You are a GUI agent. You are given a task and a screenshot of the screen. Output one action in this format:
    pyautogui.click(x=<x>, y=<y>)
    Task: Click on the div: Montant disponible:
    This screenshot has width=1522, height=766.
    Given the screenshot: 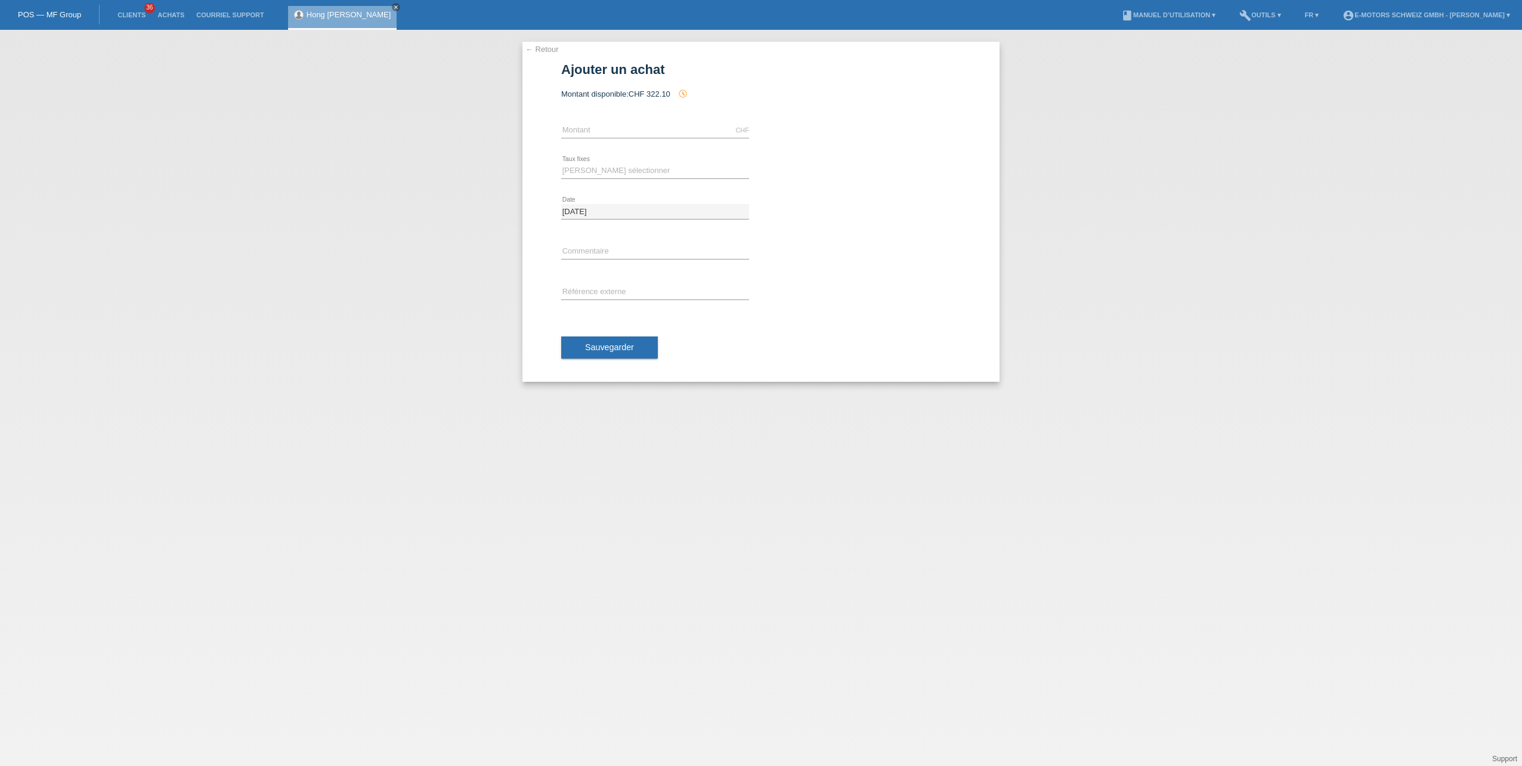 What is the action you would take?
    pyautogui.click(x=761, y=94)
    